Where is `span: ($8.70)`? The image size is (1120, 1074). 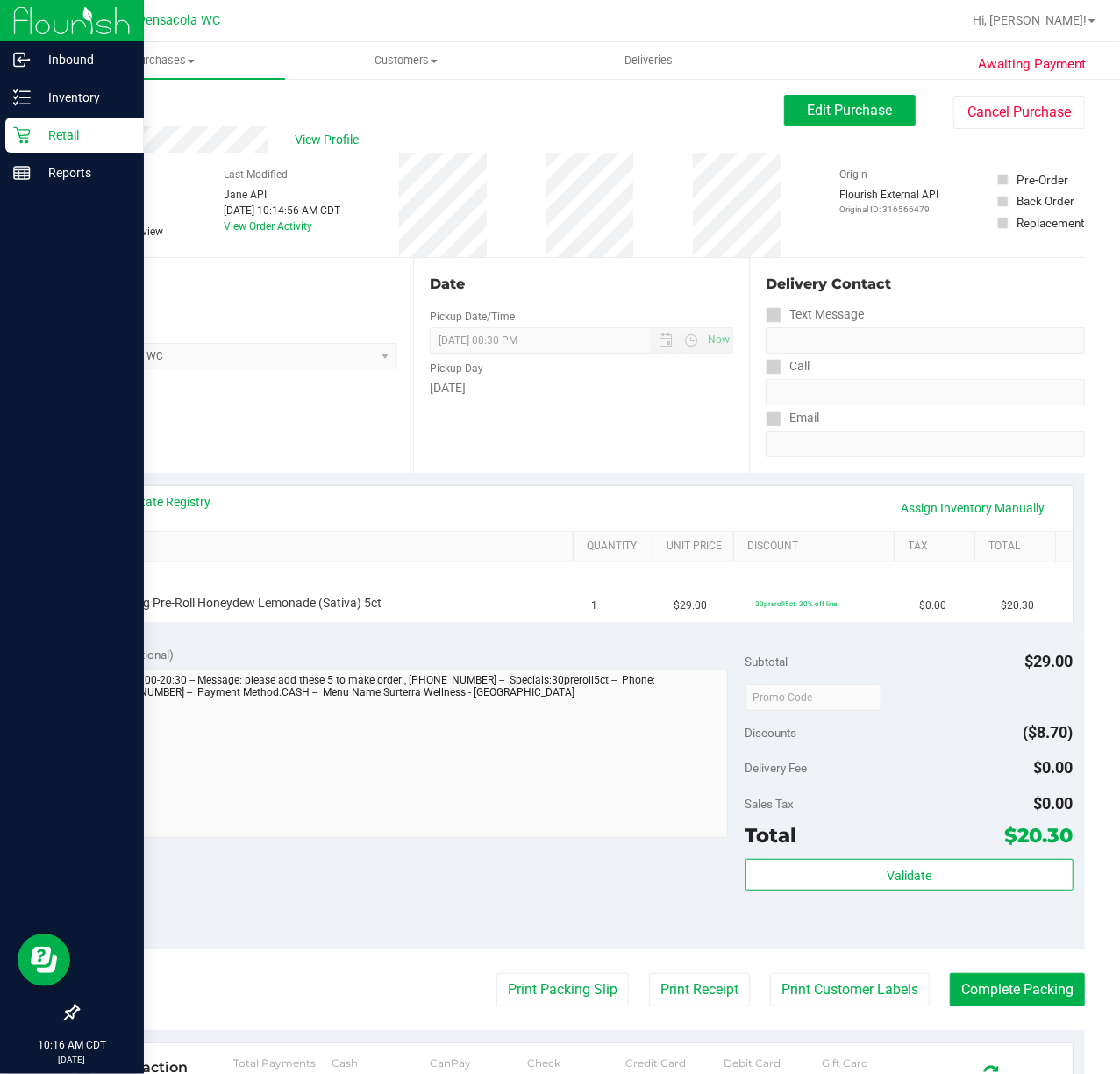 span: ($8.70) is located at coordinates (1048, 732).